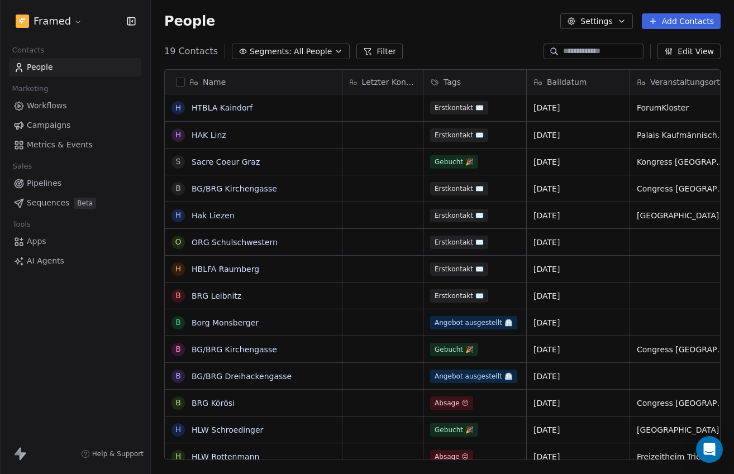 Image resolution: width=734 pixels, height=474 pixels. What do you see at coordinates (75, 145) in the screenshot?
I see `a: Metrics & Events` at bounding box center [75, 145].